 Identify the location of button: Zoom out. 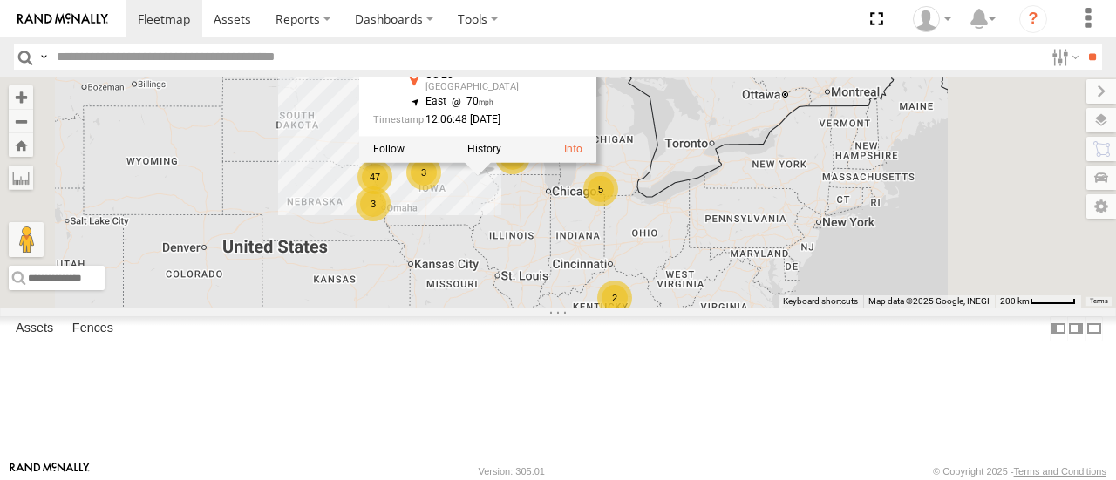
(21, 121).